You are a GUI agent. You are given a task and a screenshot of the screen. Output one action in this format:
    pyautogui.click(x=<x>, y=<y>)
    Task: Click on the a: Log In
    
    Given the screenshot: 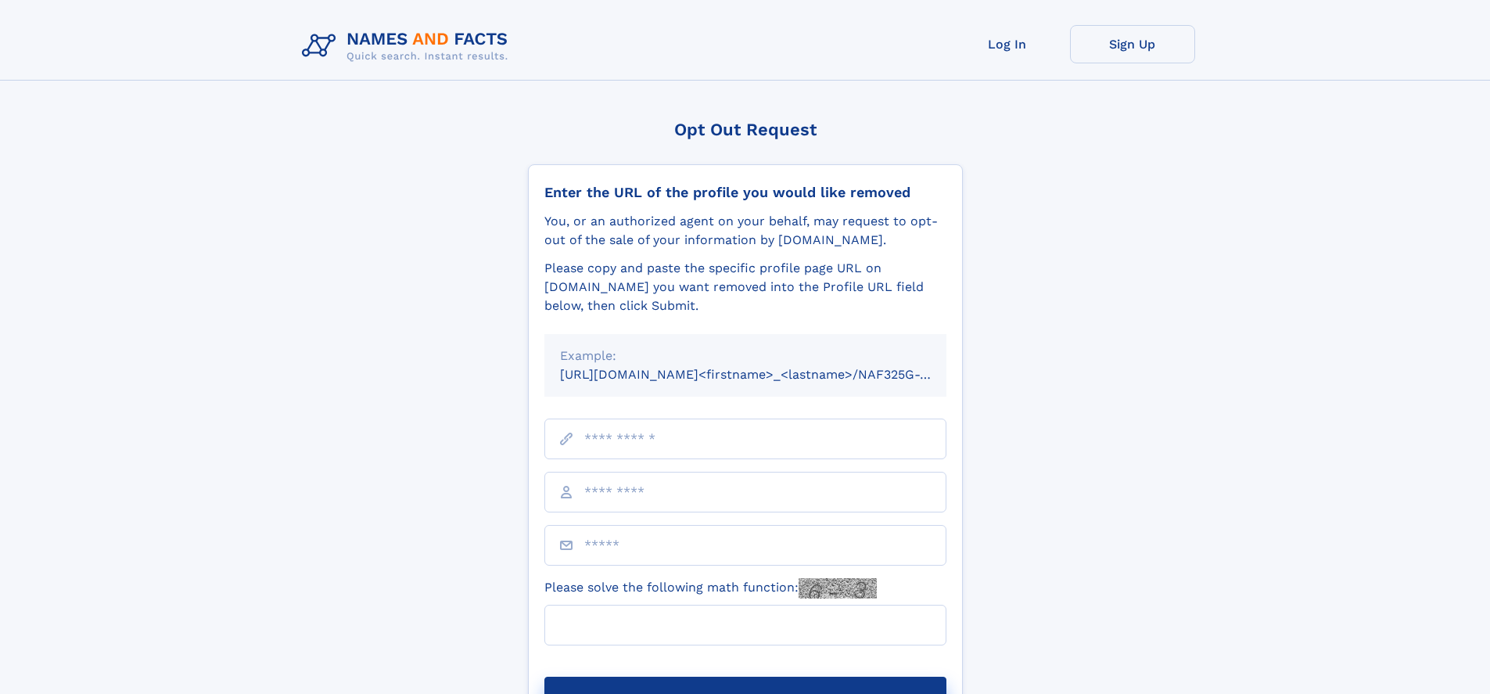 What is the action you would take?
    pyautogui.click(x=1007, y=44)
    